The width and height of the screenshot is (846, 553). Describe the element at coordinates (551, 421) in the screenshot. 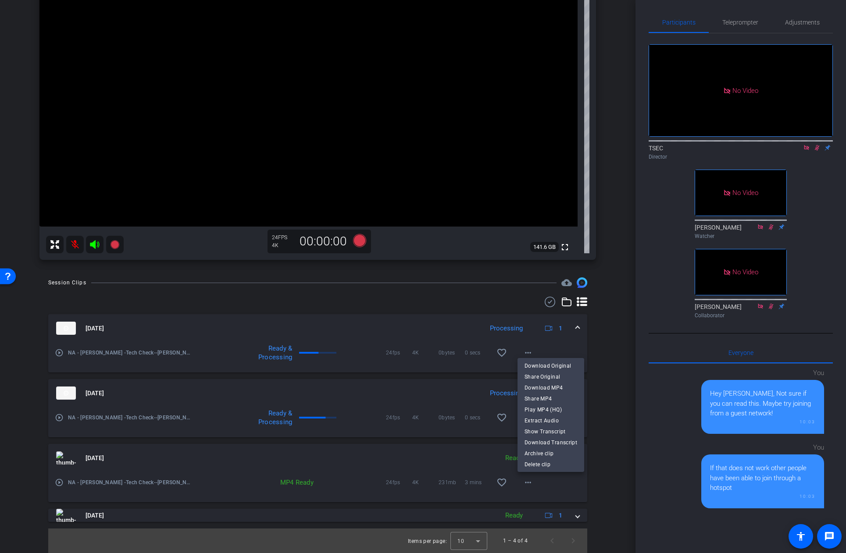

I see `span: Extract Audio` at that location.